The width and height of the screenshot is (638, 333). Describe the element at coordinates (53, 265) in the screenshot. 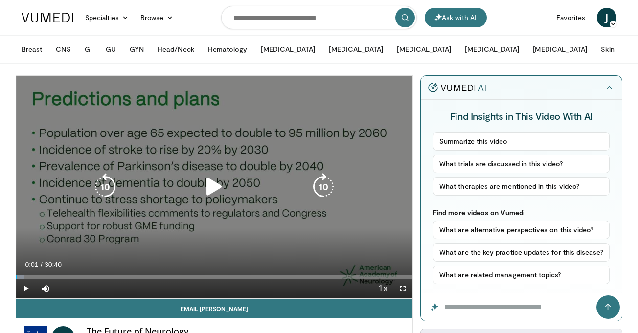

I see `span: 30:40` at that location.